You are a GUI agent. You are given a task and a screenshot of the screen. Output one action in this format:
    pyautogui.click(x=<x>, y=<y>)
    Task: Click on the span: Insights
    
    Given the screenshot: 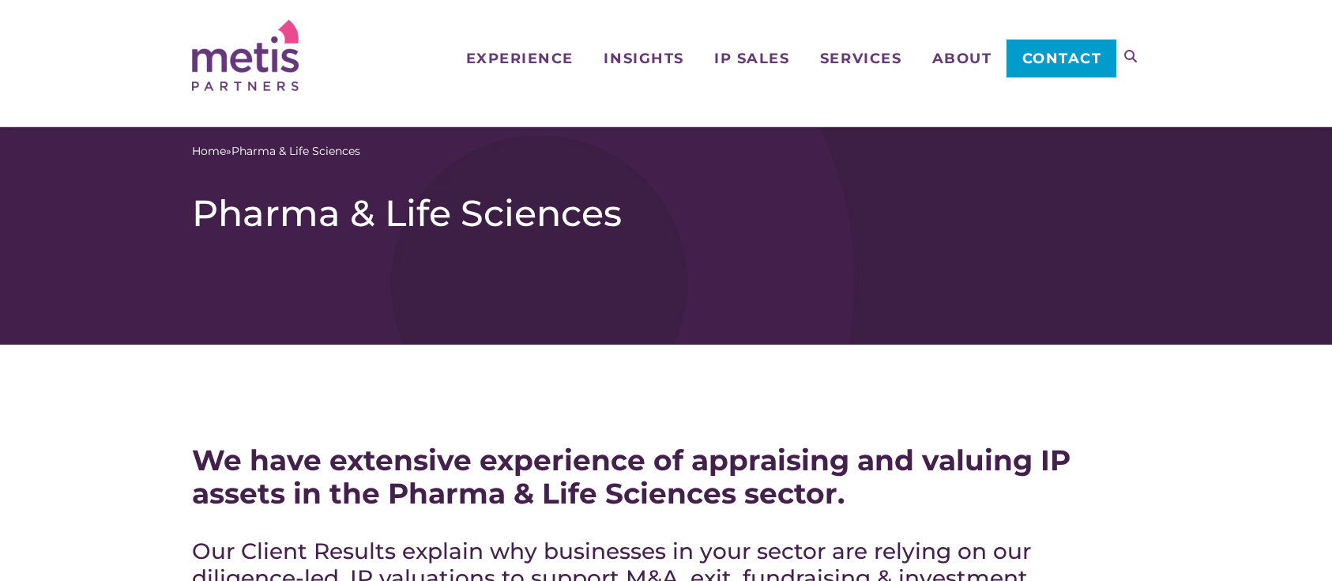 What is the action you would take?
    pyautogui.click(x=643, y=58)
    